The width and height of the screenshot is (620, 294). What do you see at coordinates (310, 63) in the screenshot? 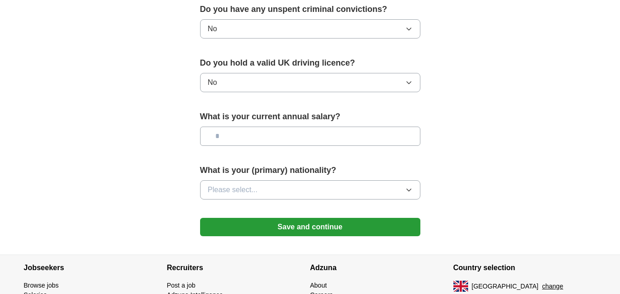
I see `label: Do you hold a valid UK driving licence?` at bounding box center [310, 63].